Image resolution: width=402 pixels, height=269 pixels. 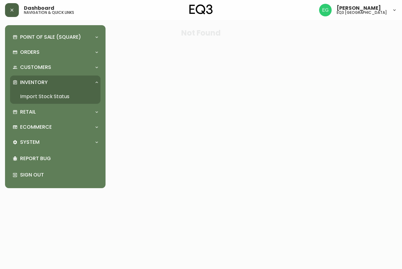 I want to click on img: logo, so click(x=201, y=9).